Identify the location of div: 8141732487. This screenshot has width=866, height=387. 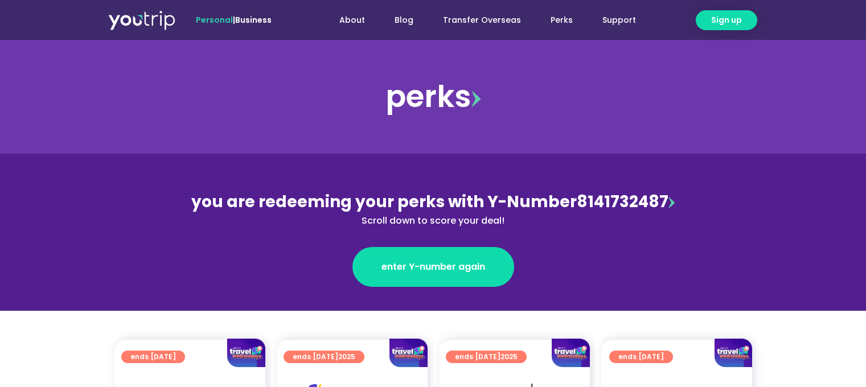
(433, 209).